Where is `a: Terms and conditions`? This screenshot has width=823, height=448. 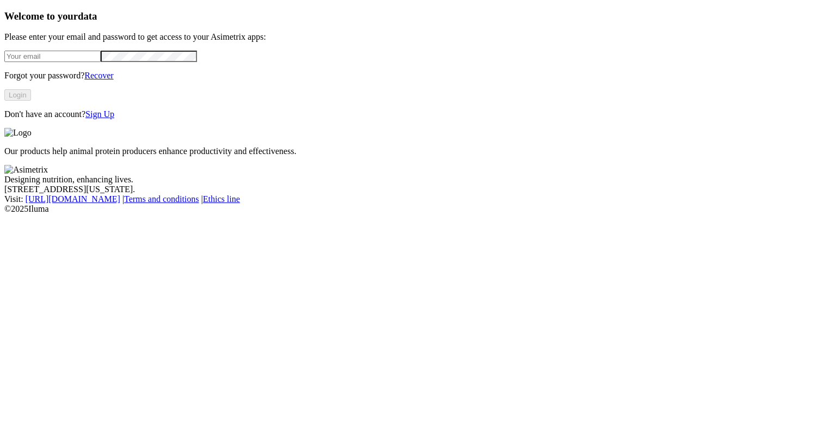 a: Terms and conditions is located at coordinates (162, 199).